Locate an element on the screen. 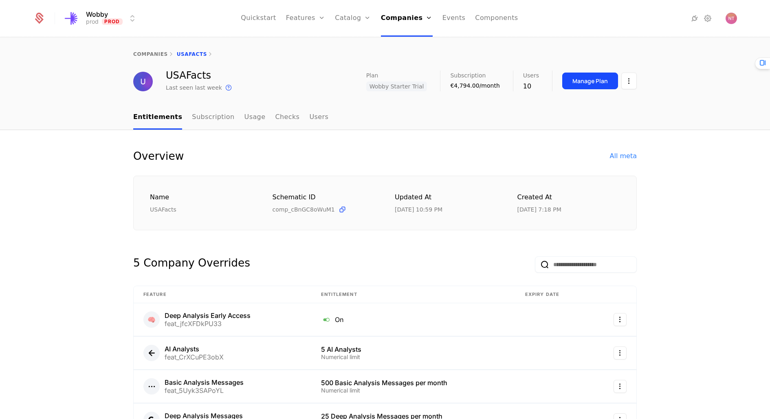 The height and width of the screenshot is (419, 770). img: Wobby is located at coordinates (72, 18).